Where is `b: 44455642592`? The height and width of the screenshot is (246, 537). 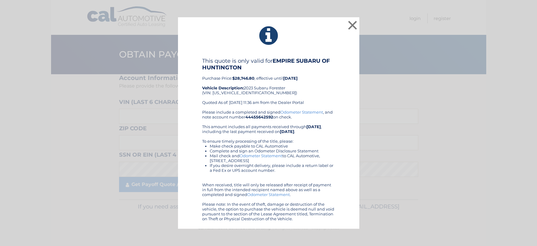 b: 44455642592 is located at coordinates (259, 117).